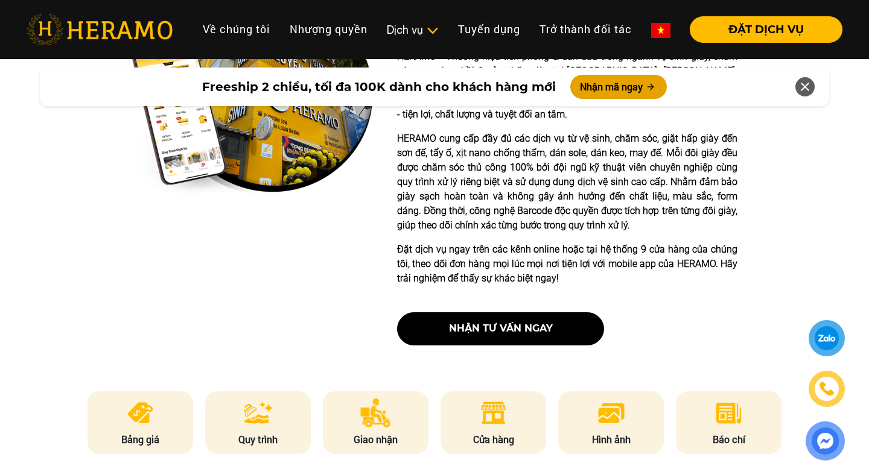 This screenshot has width=869, height=475. What do you see at coordinates (141, 440) in the screenshot?
I see `p: Bảng giá` at bounding box center [141, 440].